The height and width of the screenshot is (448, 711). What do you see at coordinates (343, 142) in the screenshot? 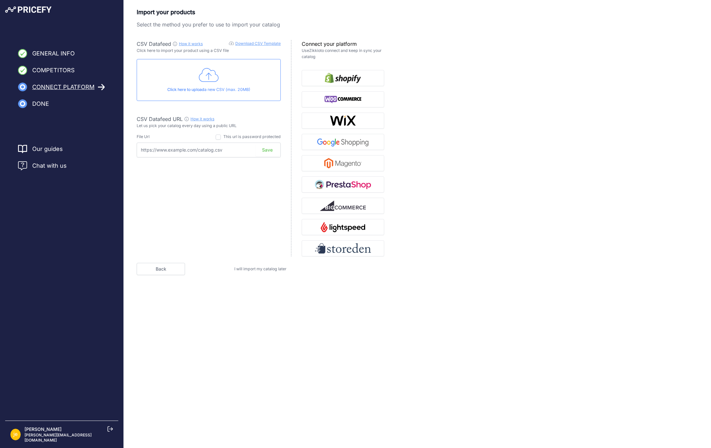
I see `img: Google Shopping` at bounding box center [343, 142].